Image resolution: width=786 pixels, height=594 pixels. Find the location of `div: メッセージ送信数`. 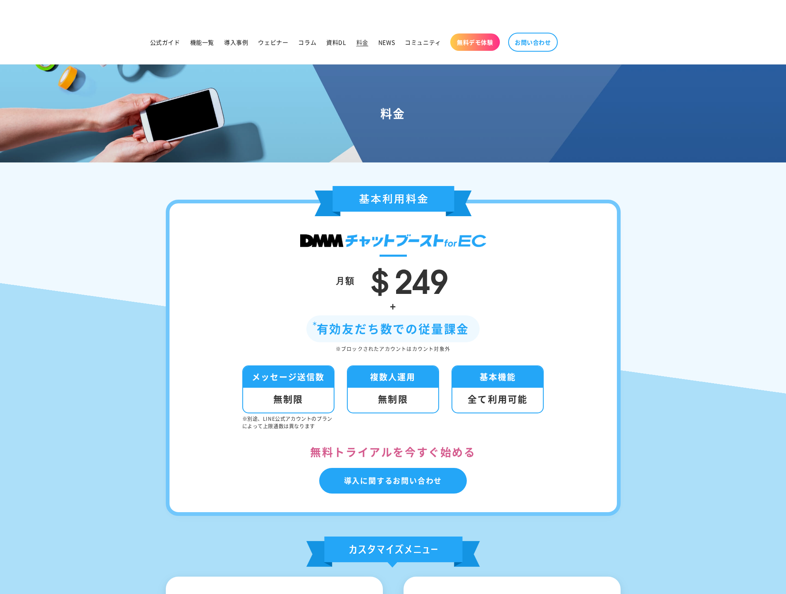

div: メッセージ送信数 is located at coordinates (288, 377).